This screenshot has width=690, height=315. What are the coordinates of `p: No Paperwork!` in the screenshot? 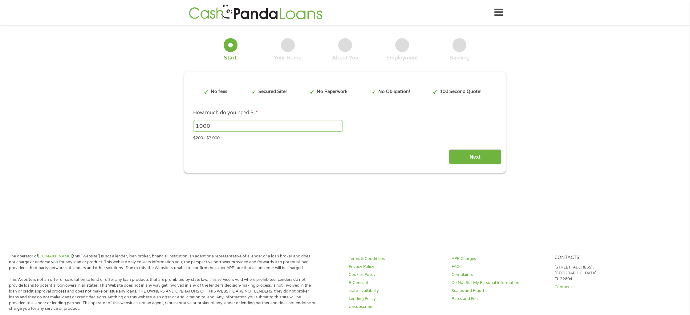 It's located at (333, 92).